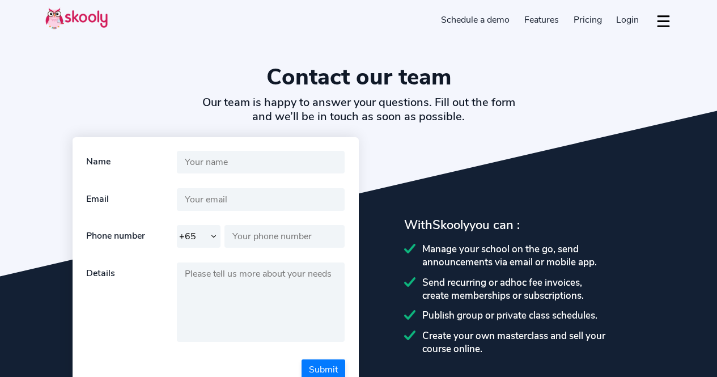 The height and width of the screenshot is (377, 717). What do you see at coordinates (76, 18) in the screenshot?
I see `img: Skooly` at bounding box center [76, 18].